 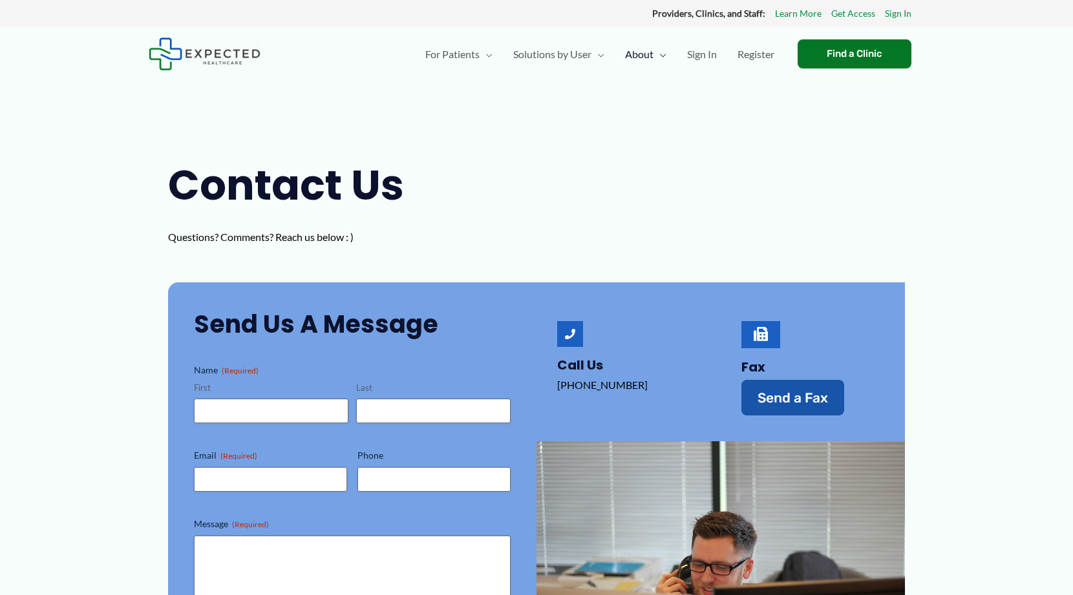 What do you see at coordinates (792, 398) in the screenshot?
I see `span: Send a Fax` at bounding box center [792, 398].